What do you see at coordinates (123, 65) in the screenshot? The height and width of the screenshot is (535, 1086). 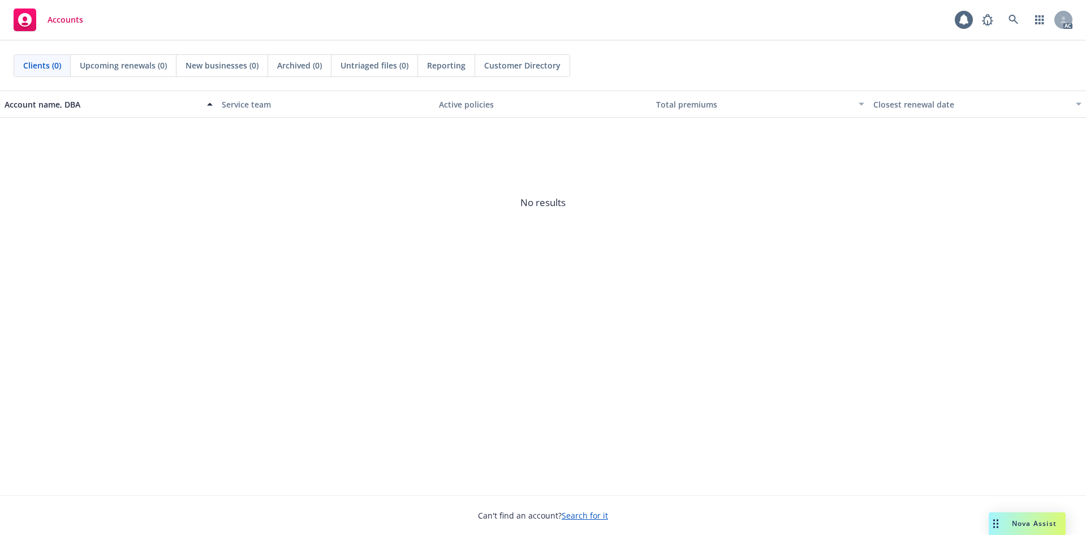 I see `span: Upcoming renewals (0)` at bounding box center [123, 65].